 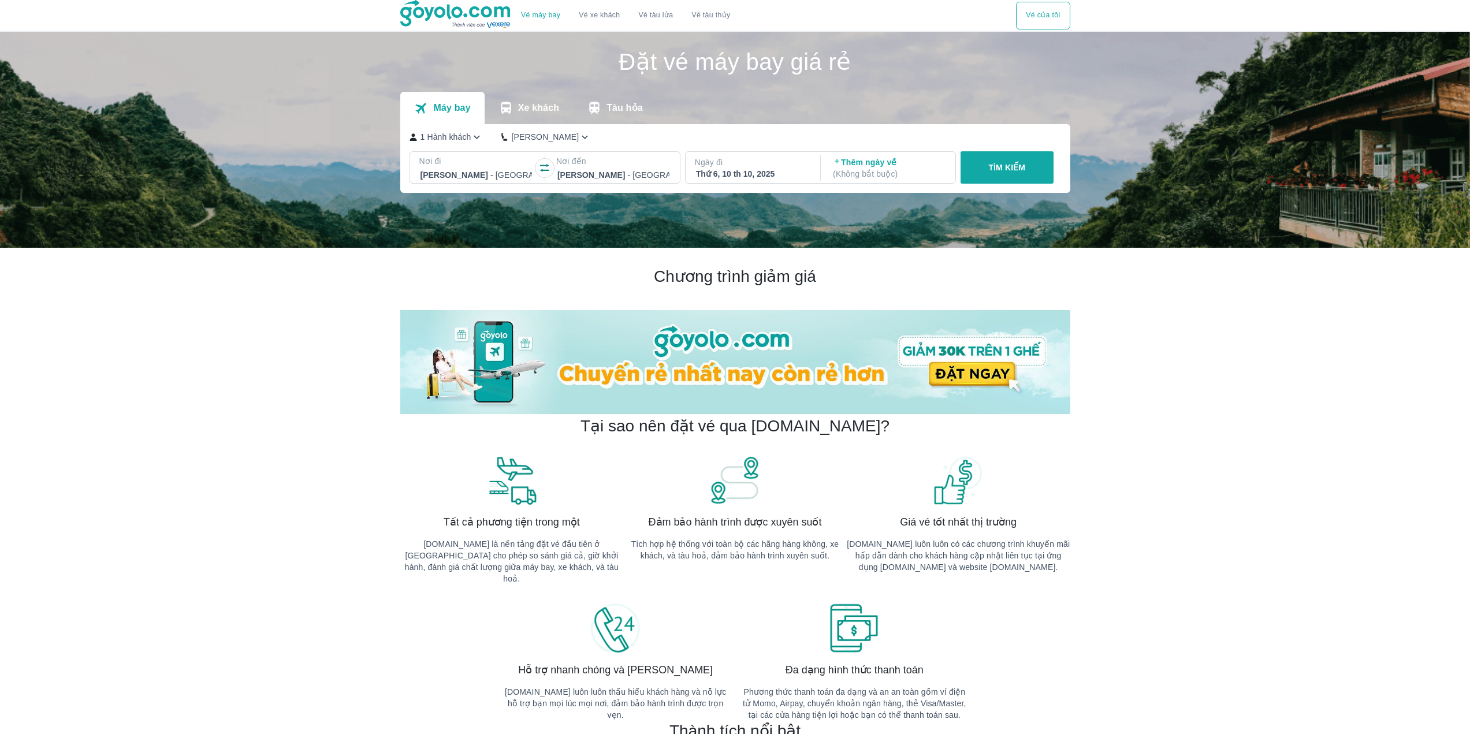 I want to click on p: 1 Hành khách, so click(x=446, y=137).